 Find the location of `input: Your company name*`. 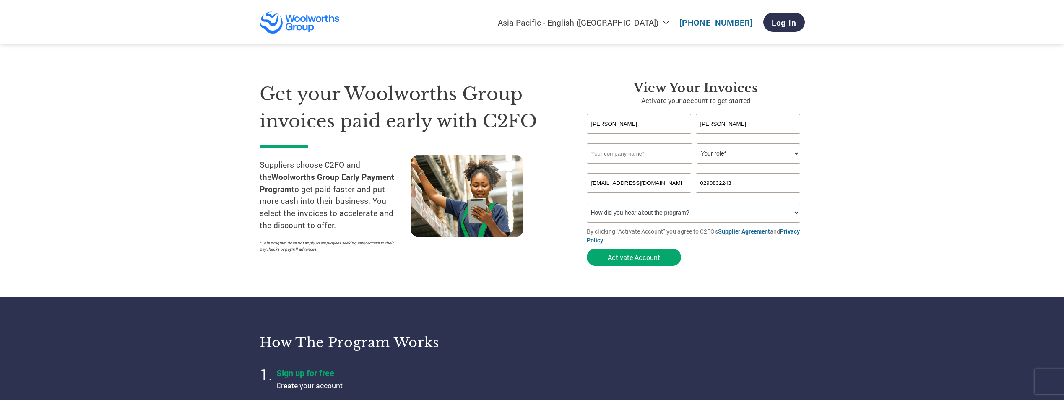

input: Your company name* is located at coordinates (640, 154).